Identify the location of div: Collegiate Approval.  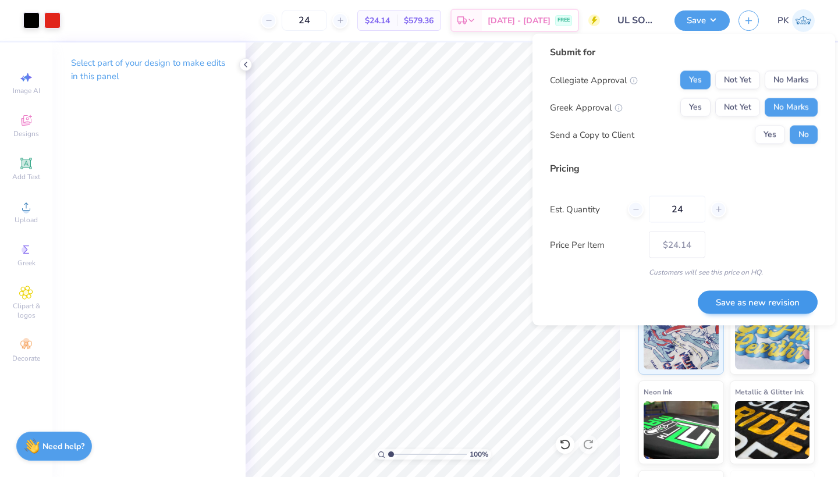
(593, 80).